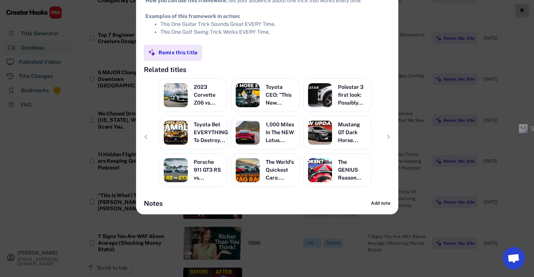 The height and width of the screenshot is (277, 534). Describe the element at coordinates (352, 132) in the screenshot. I see `div: Mustang GT Dark Horse...` at that location.